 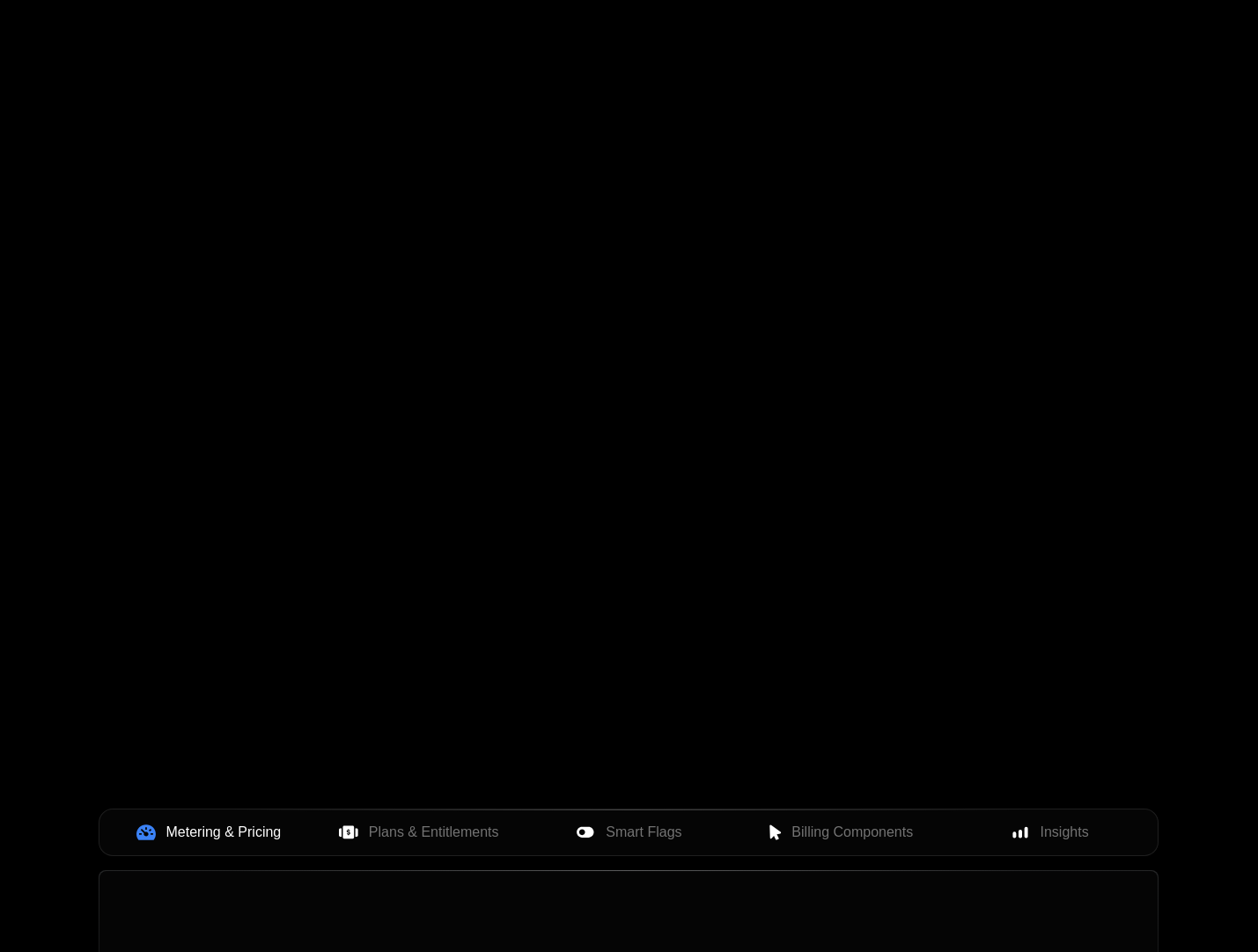 I want to click on span: Smart Flags, so click(x=643, y=833).